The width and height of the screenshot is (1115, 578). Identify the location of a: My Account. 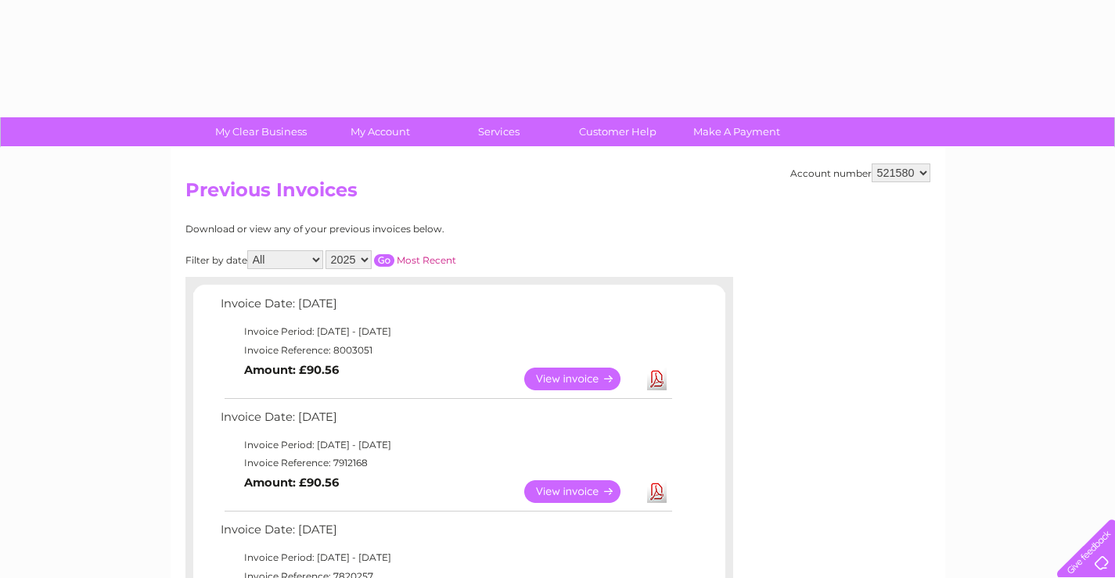
(379, 131).